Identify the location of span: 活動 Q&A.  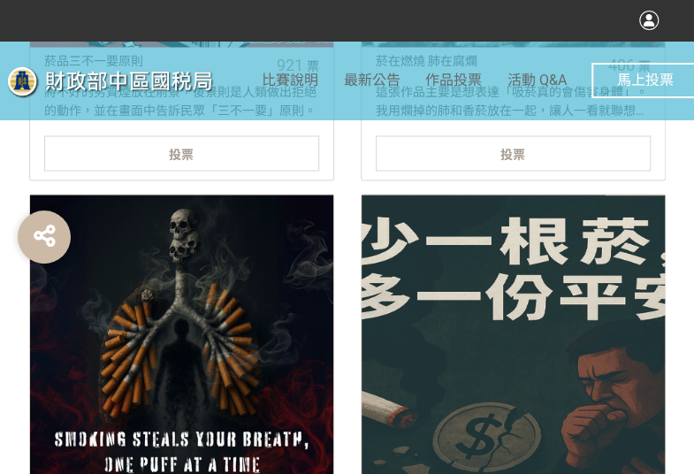
(537, 80).